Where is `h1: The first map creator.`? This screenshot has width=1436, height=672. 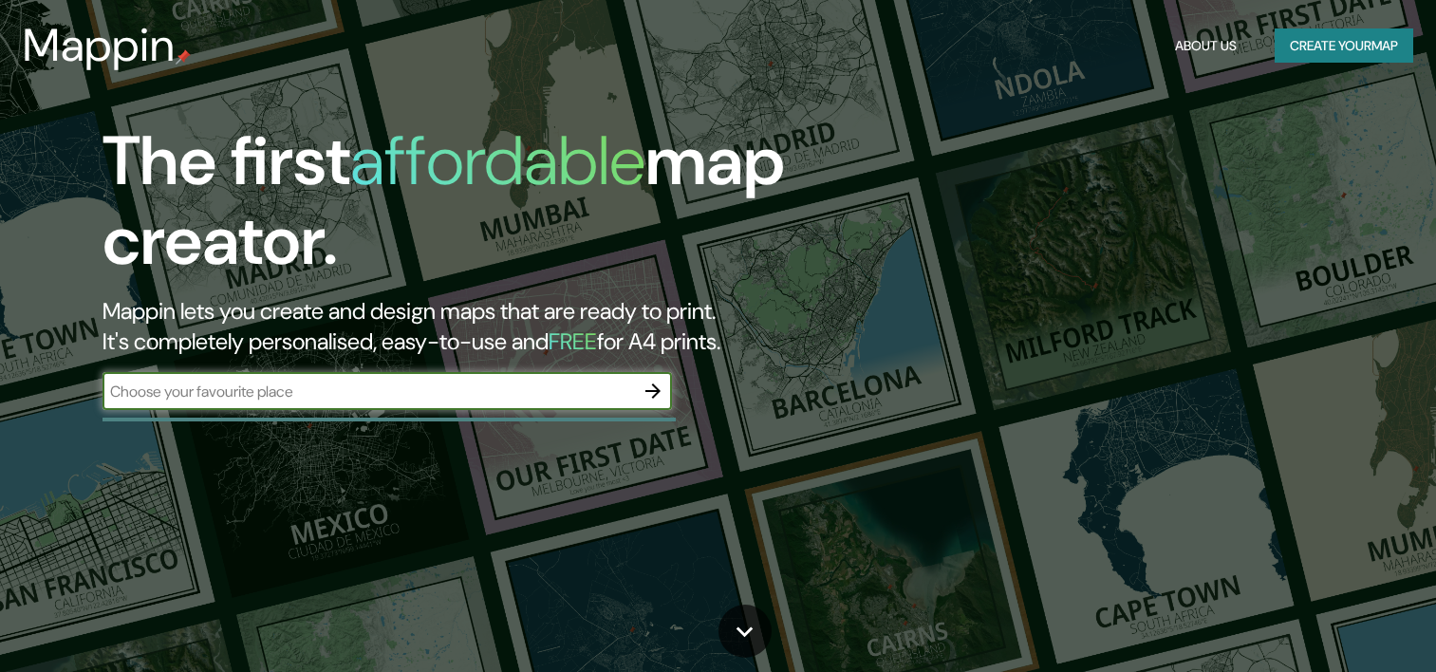 h1: The first map creator. is located at coordinates (461, 209).